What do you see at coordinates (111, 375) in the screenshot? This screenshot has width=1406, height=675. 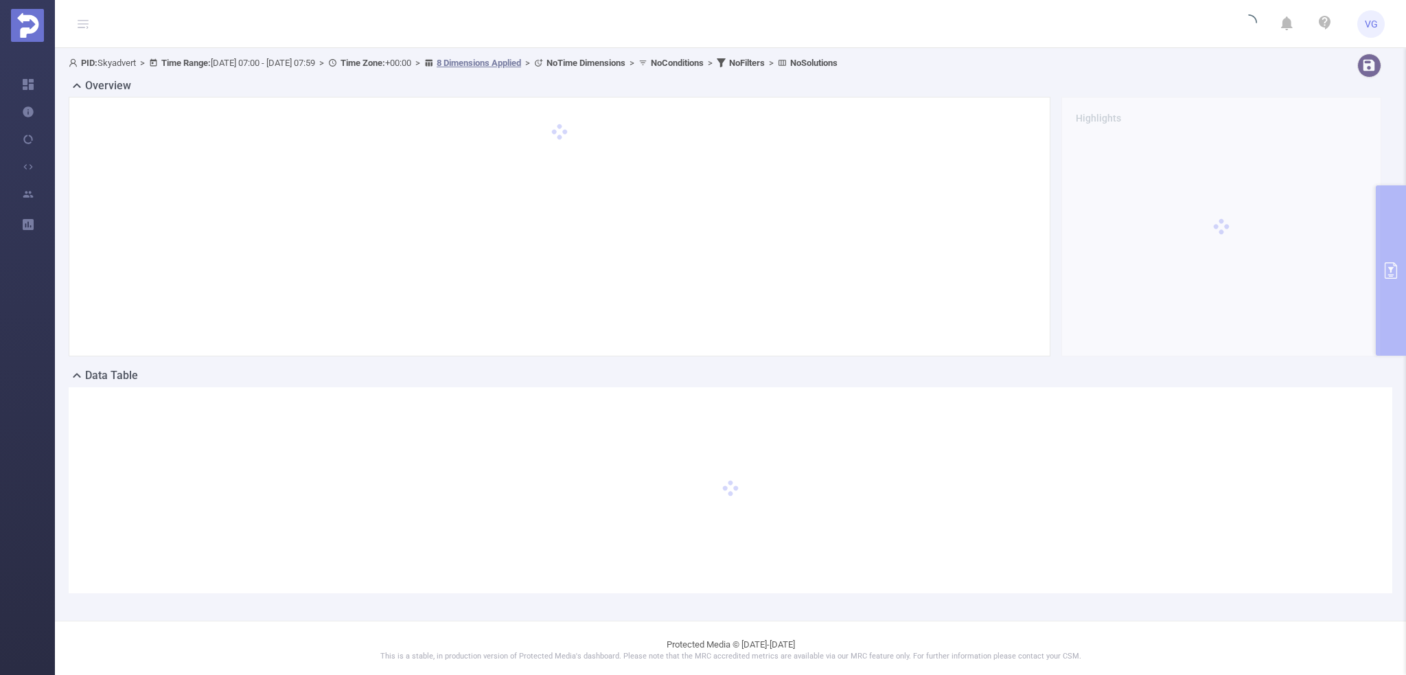 I see `h2: Data Table` at bounding box center [111, 375].